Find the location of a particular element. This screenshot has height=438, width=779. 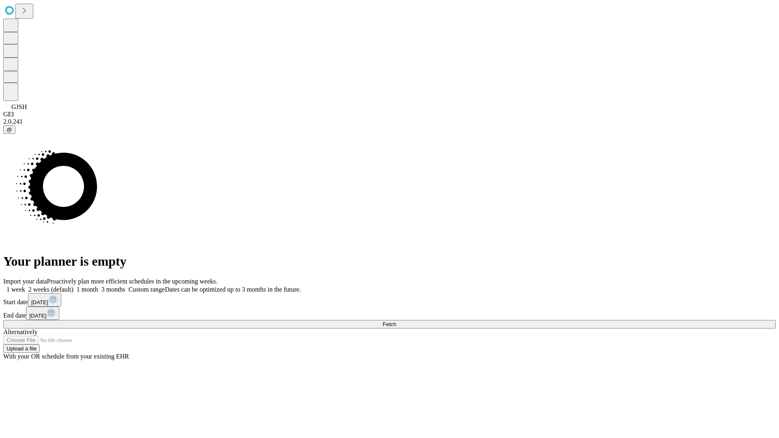

span: 2 weeks (default) is located at coordinates (51, 289).